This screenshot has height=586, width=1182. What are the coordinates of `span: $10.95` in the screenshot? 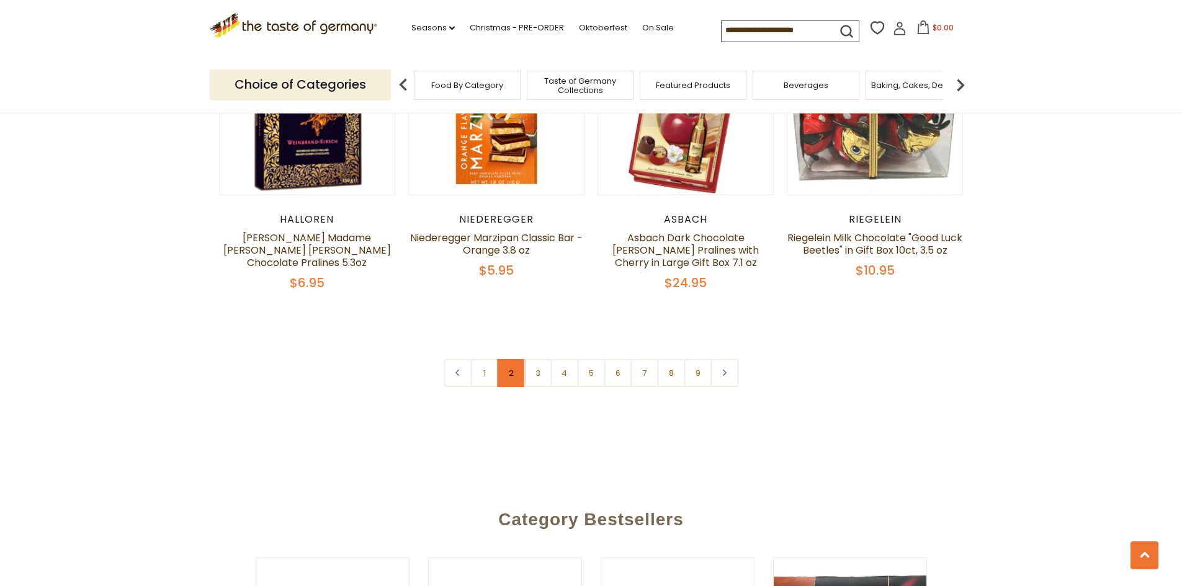 It's located at (875, 271).